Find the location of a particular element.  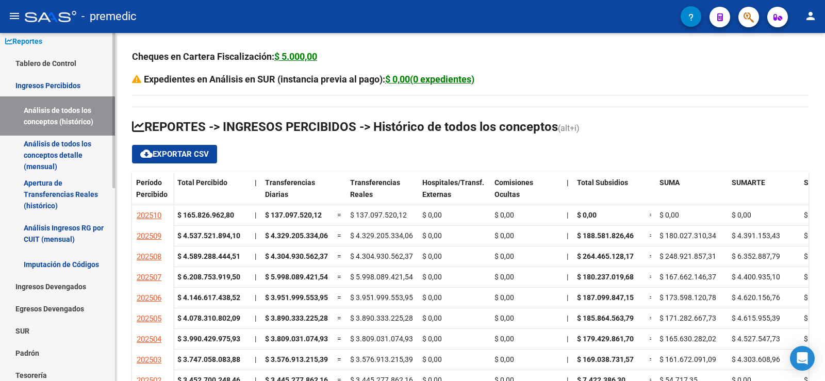

span: 202506 is located at coordinates (149, 298).